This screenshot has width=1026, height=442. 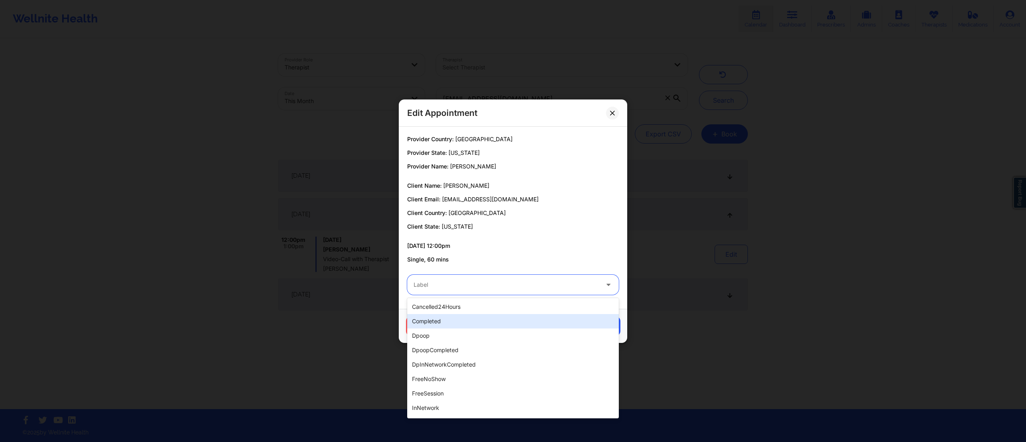 What do you see at coordinates (513, 350) in the screenshot?
I see `div: dpoopCompleted` at bounding box center [513, 350].